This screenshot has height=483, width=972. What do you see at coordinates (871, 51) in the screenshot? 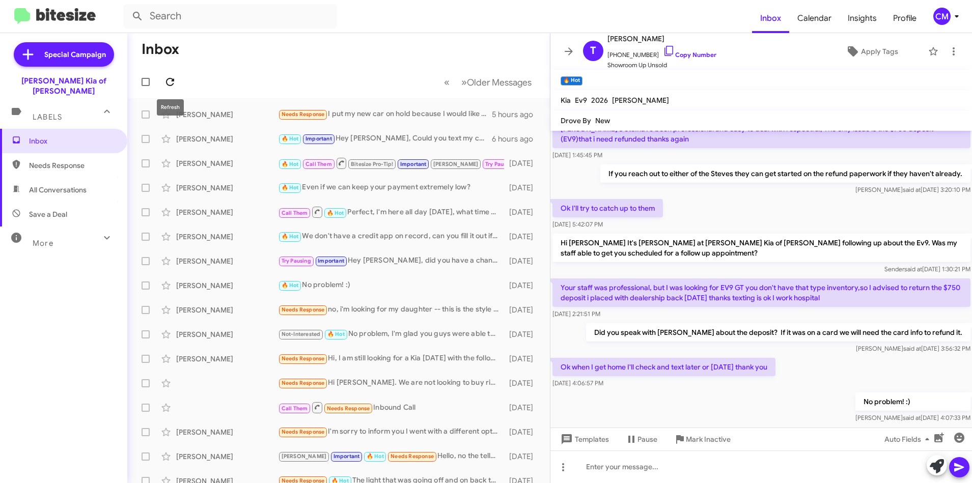
I see `button: Apply Tags` at bounding box center [871, 51].